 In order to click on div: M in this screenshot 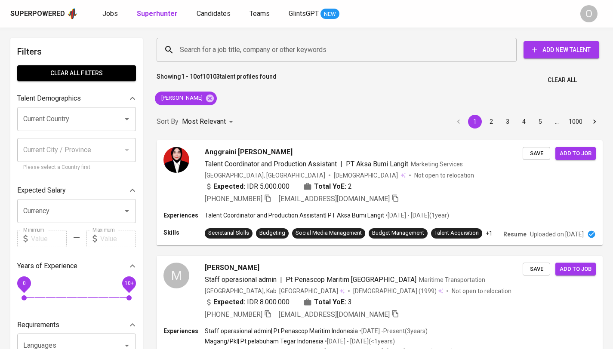, I will do `click(176, 276)`.